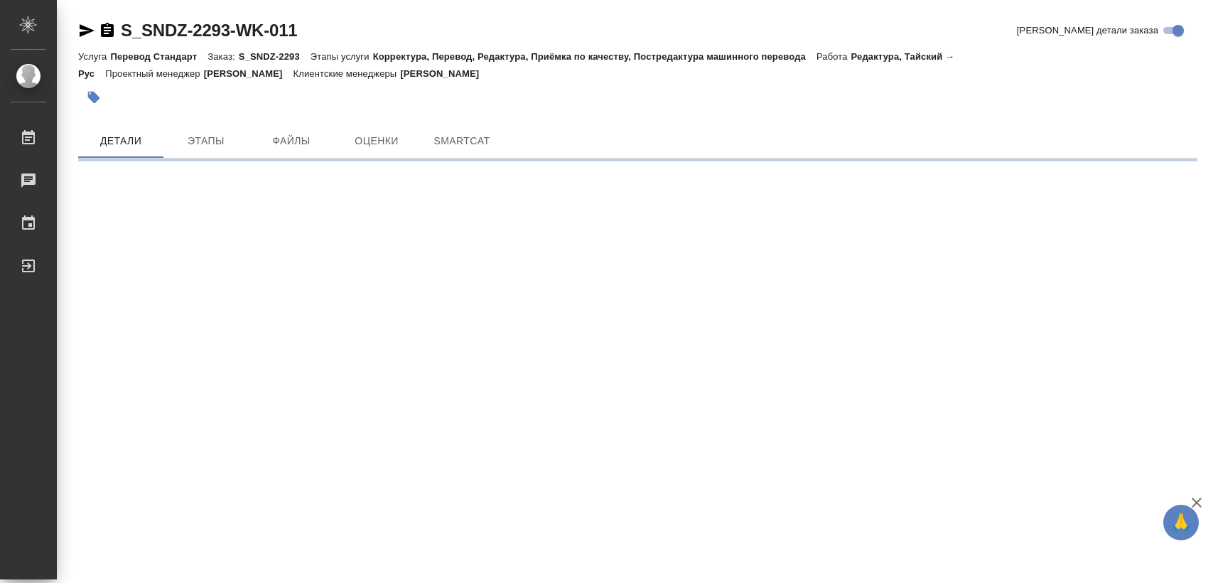  I want to click on p: Услуга, so click(94, 56).